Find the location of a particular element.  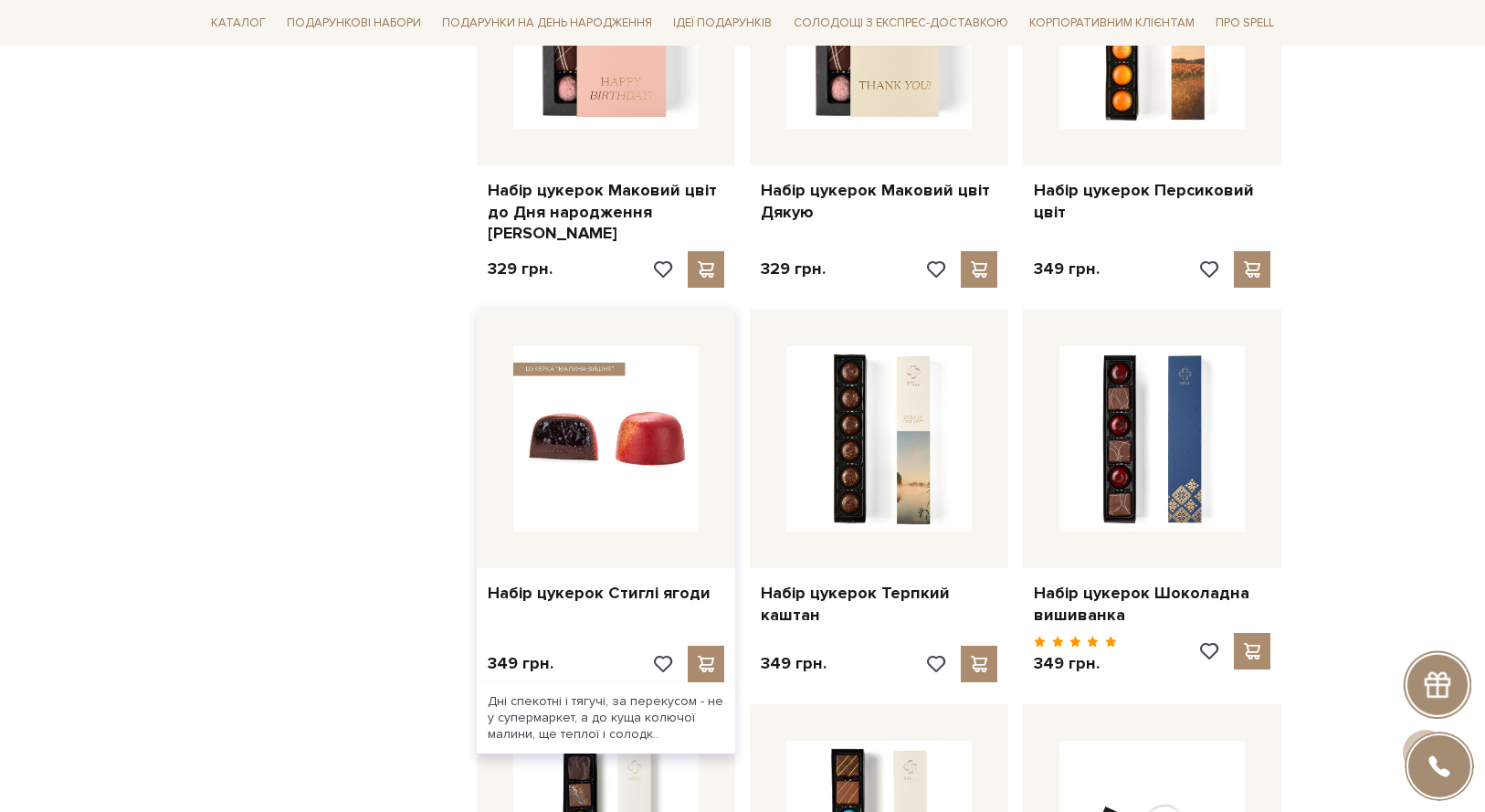

a: Набір цукерок Персиковий цвіт is located at coordinates (1152, 201).